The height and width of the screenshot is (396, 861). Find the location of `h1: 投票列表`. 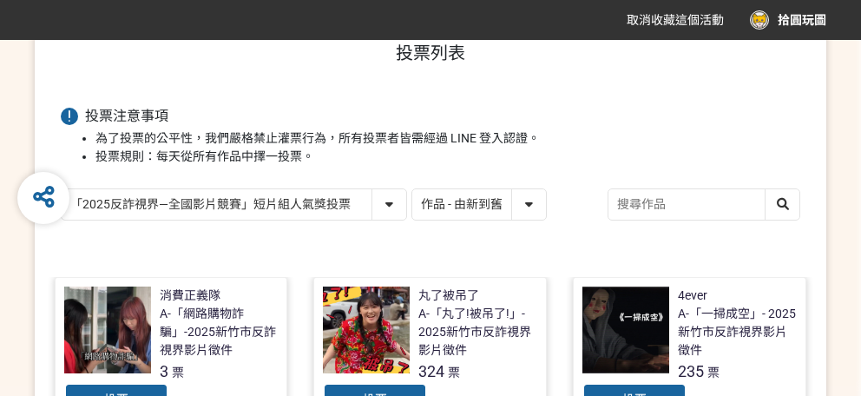

h1: 投票列表 is located at coordinates (431, 53).